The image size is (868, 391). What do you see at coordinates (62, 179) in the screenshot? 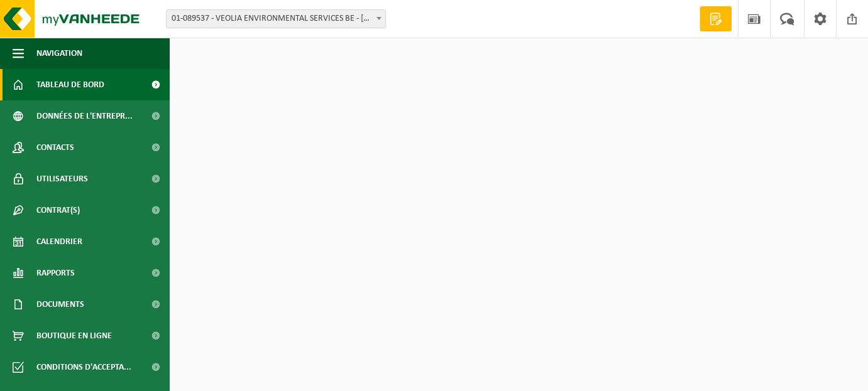
I see `span: Utilisateurs` at bounding box center [62, 179].